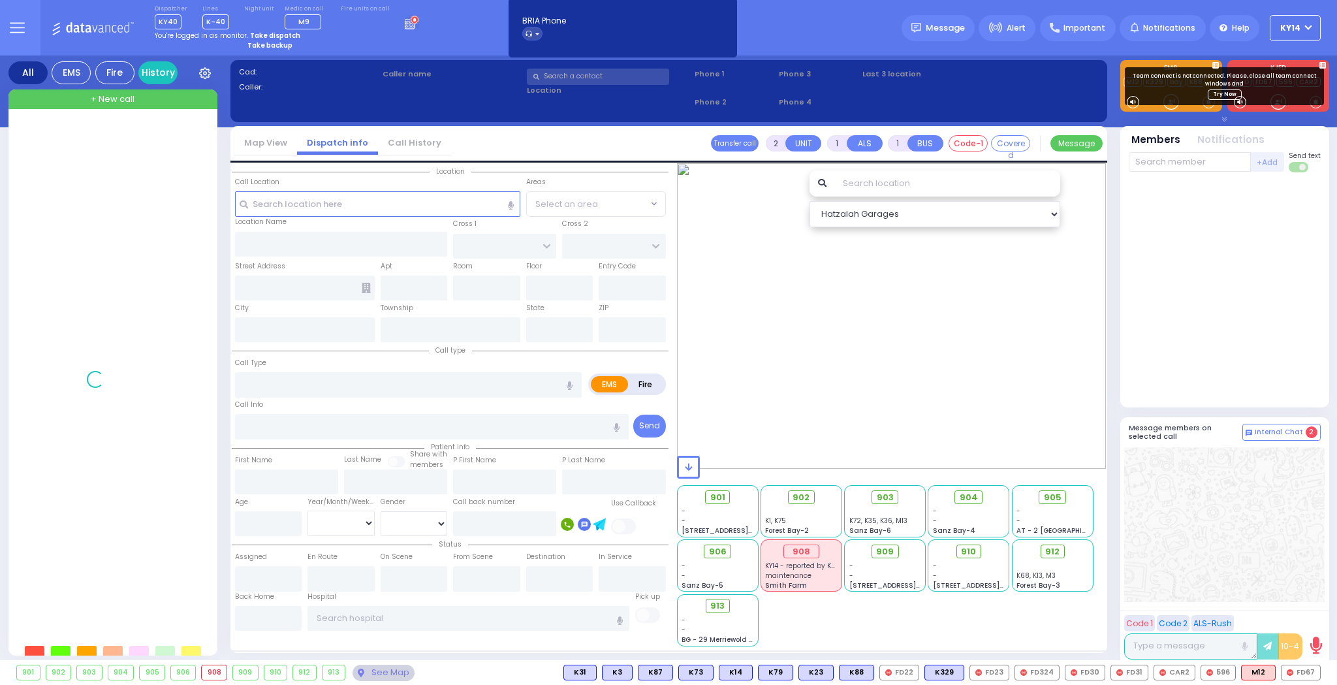 This screenshot has width=1337, height=685. Describe the element at coordinates (718, 606) in the screenshot. I see `span: 913` at that location.